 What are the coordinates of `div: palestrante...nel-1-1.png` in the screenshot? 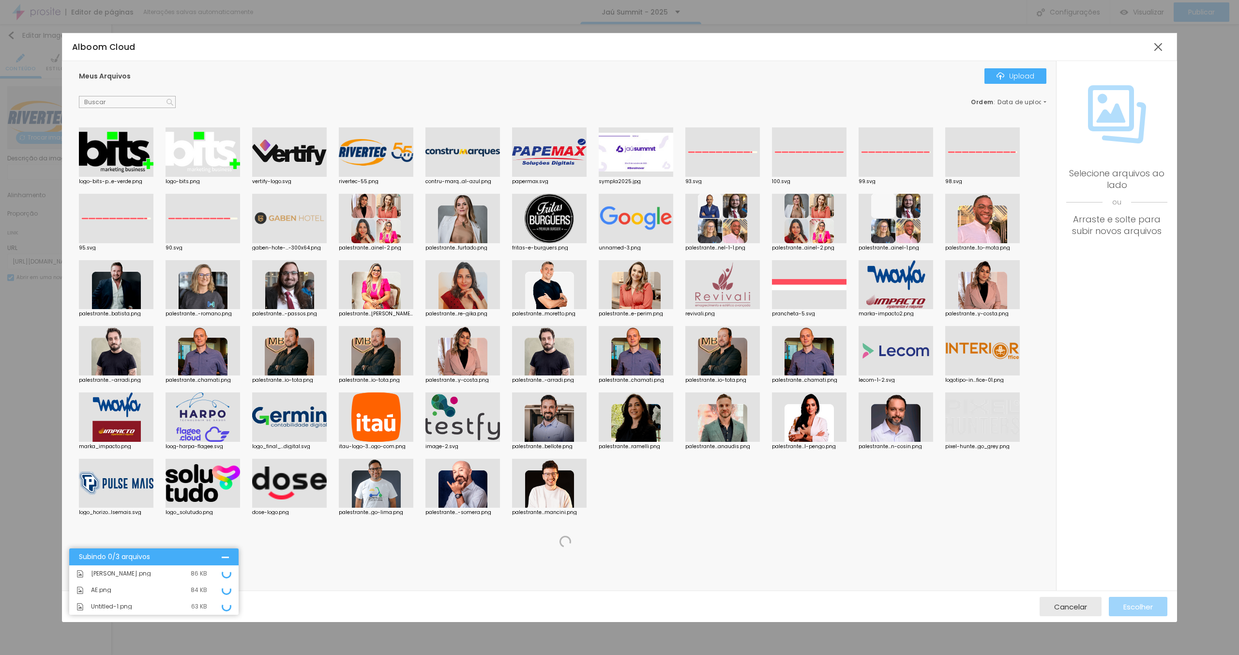 It's located at (723, 248).